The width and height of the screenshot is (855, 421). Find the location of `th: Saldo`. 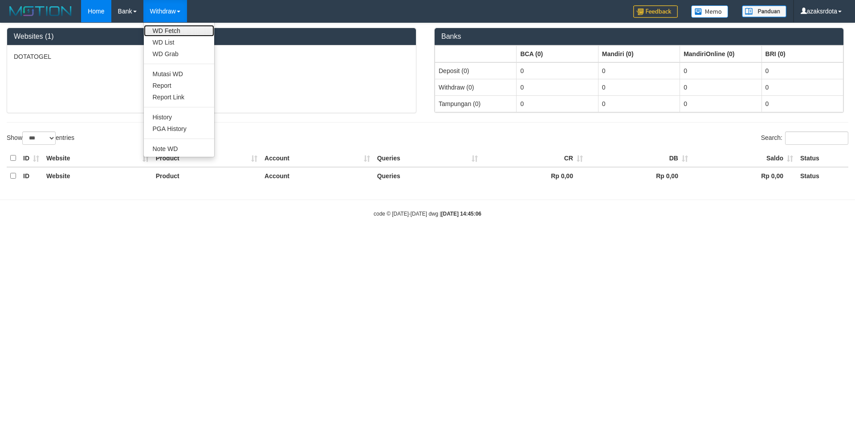

th: Saldo is located at coordinates (744, 158).